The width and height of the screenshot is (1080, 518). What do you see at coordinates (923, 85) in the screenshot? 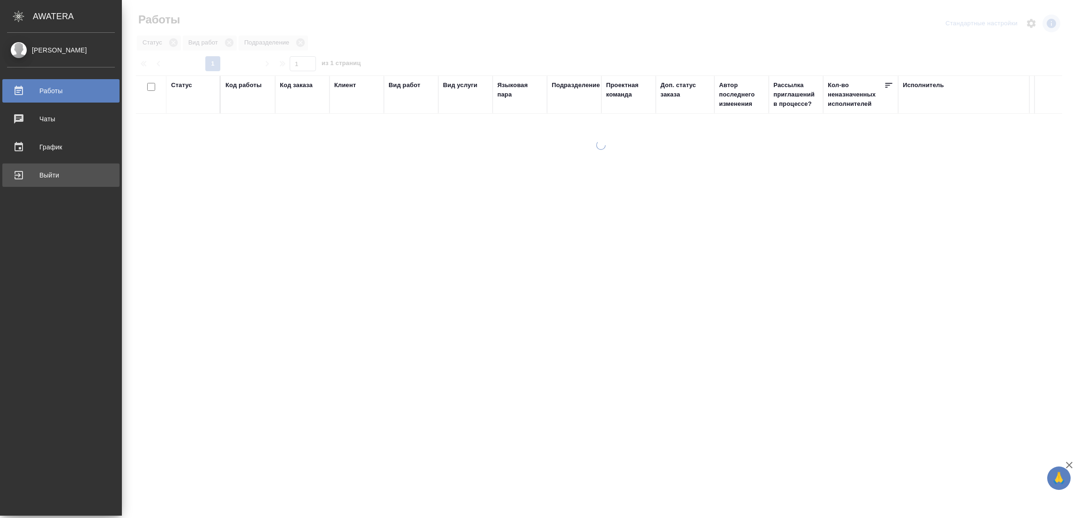
I see `div: Исполнитель` at bounding box center [923, 85].